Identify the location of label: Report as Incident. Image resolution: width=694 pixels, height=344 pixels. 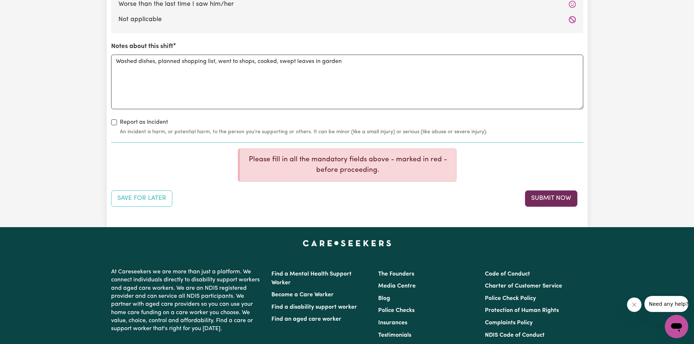
(144, 122).